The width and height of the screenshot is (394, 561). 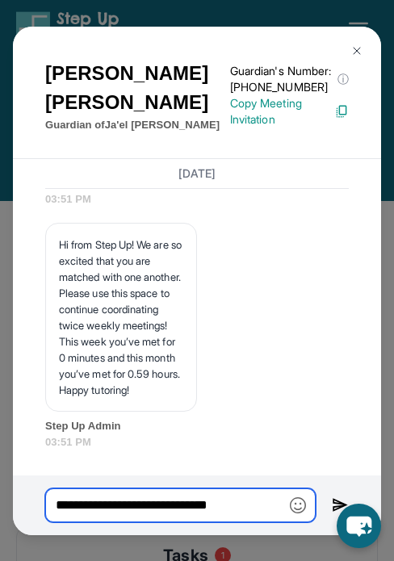 What do you see at coordinates (341, 111) in the screenshot?
I see `img: Copy Icon` at bounding box center [341, 111].